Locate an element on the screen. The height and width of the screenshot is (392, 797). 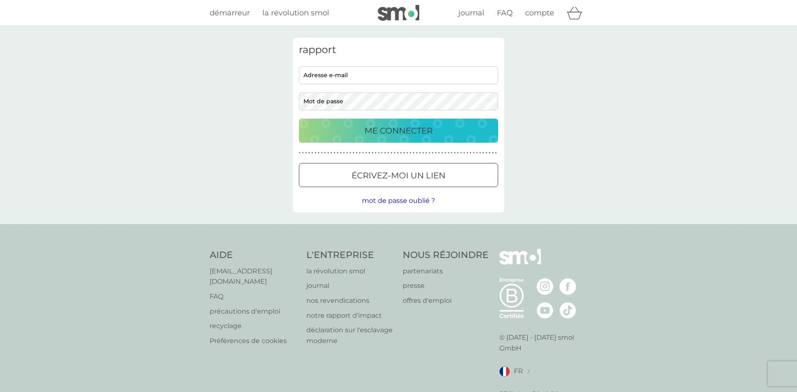
font: nos revendications is located at coordinates (338, 300).